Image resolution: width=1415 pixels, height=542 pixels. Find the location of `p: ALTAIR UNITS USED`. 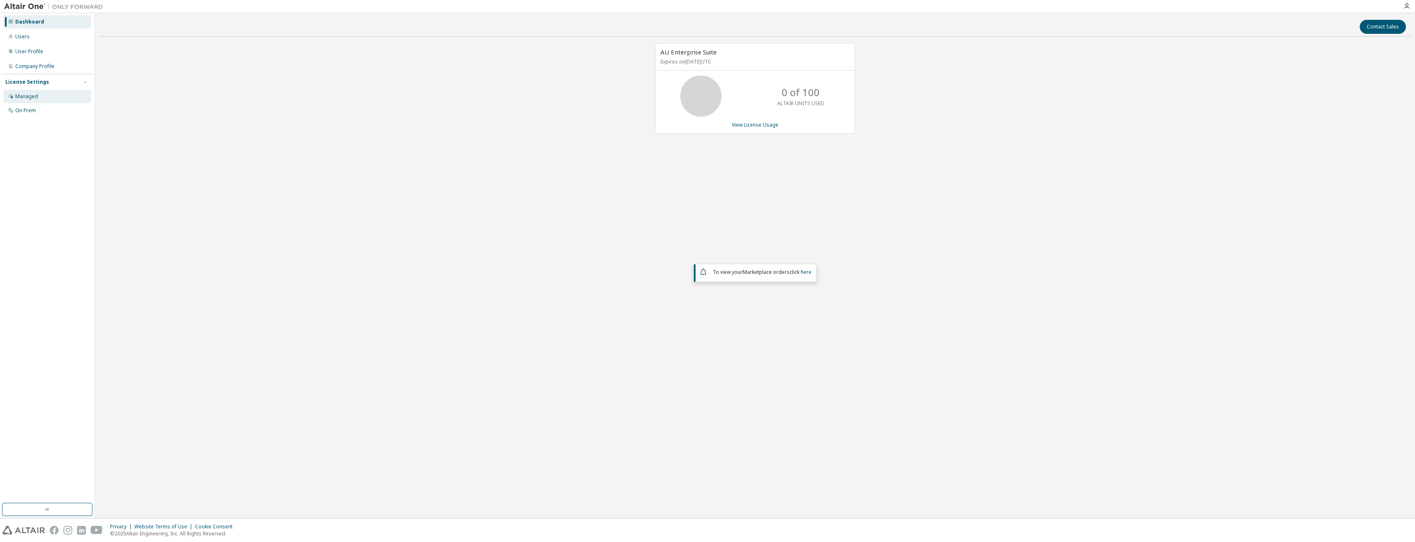

p: ALTAIR UNITS USED is located at coordinates (800, 103).